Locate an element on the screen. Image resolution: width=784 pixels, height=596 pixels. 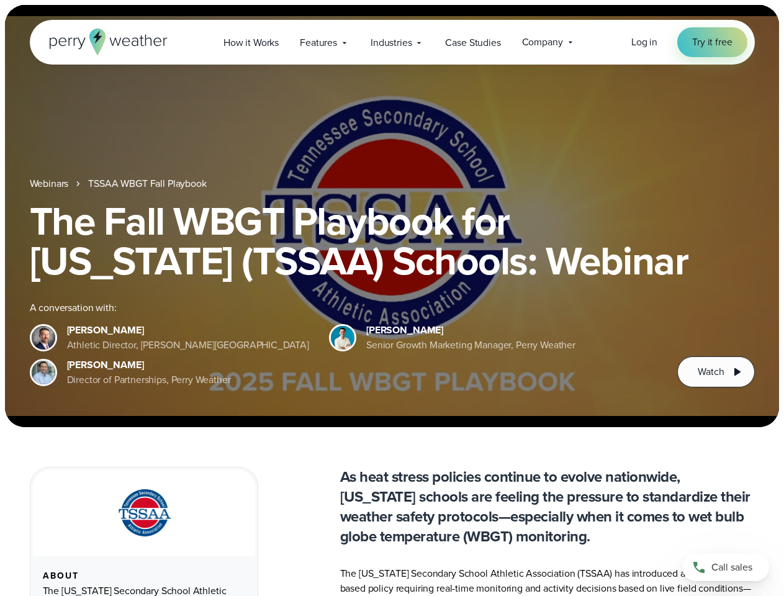
div: Senior Growth Marketing Manager, Perry Weather is located at coordinates (471, 345).